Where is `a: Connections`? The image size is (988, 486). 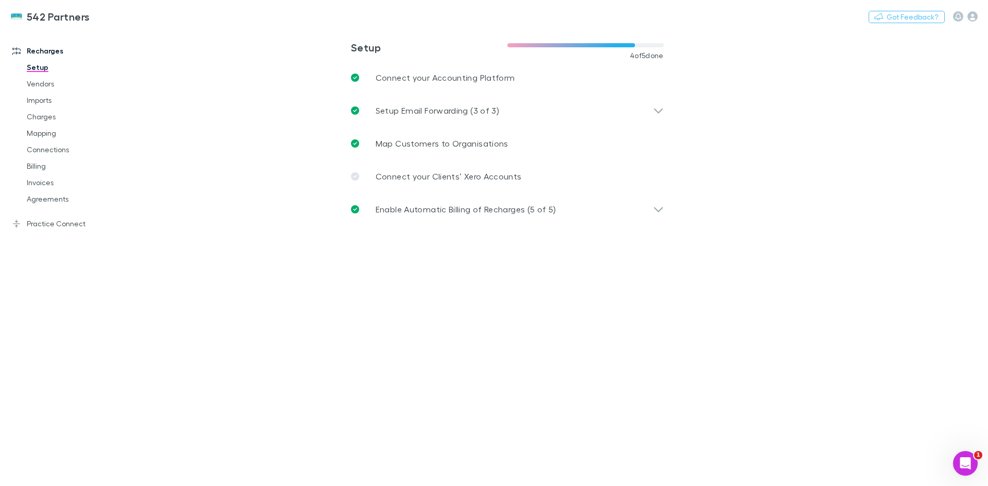
a: Connections is located at coordinates (78, 150).